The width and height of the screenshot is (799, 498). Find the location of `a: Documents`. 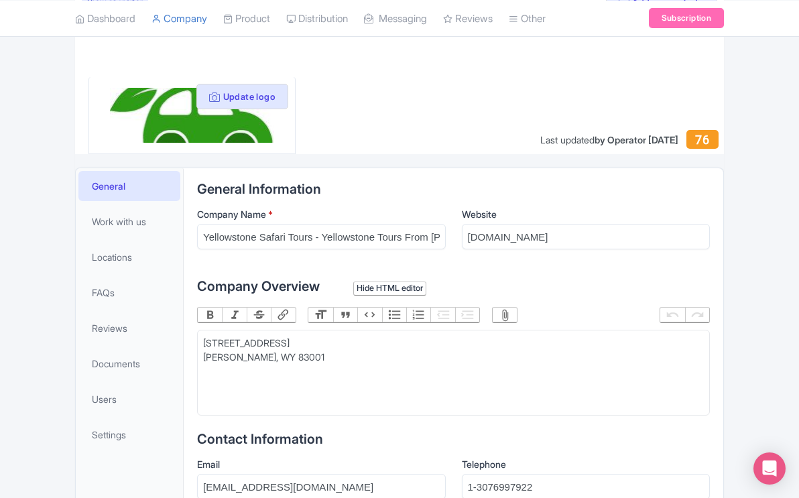

a: Documents is located at coordinates (129, 363).